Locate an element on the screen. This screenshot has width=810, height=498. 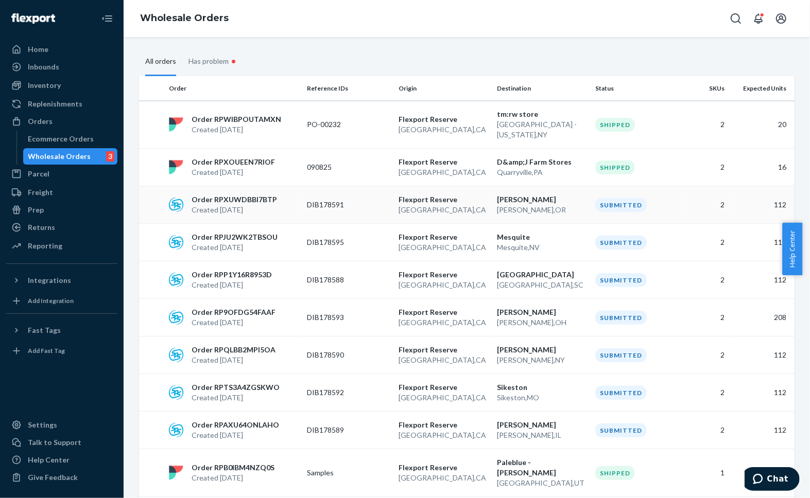
div: 3 is located at coordinates (110, 157).